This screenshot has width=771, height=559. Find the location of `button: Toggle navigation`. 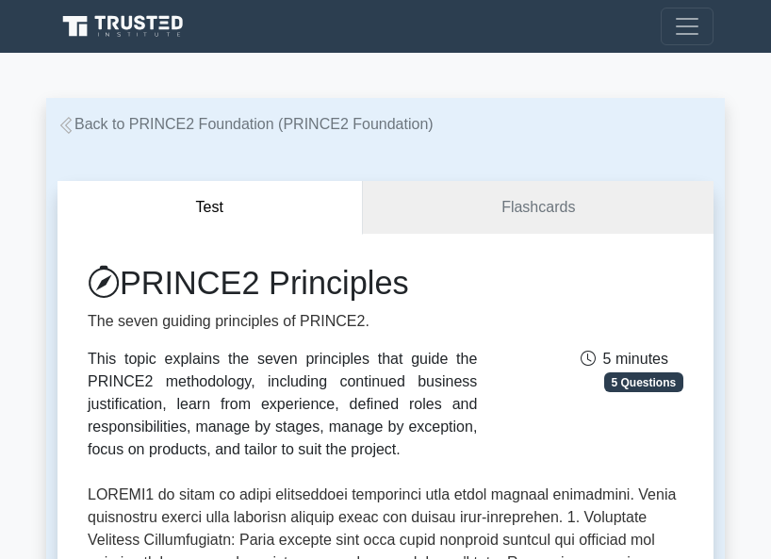

button: Toggle navigation is located at coordinates (687, 26).